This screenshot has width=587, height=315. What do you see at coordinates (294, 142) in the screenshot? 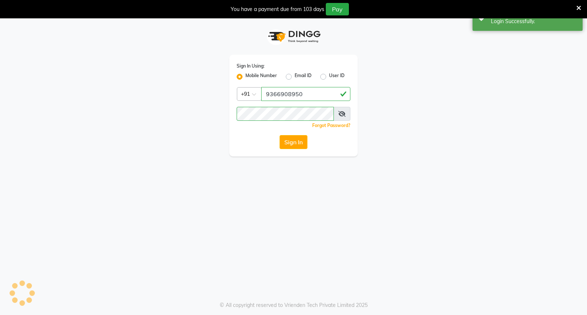
I see `button: Sign In` at bounding box center [294, 142].